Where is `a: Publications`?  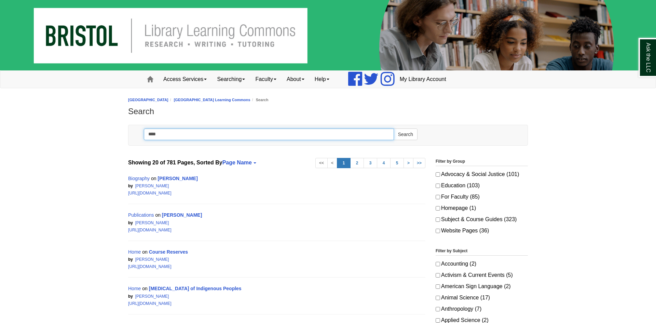
a: Publications is located at coordinates (141, 215).